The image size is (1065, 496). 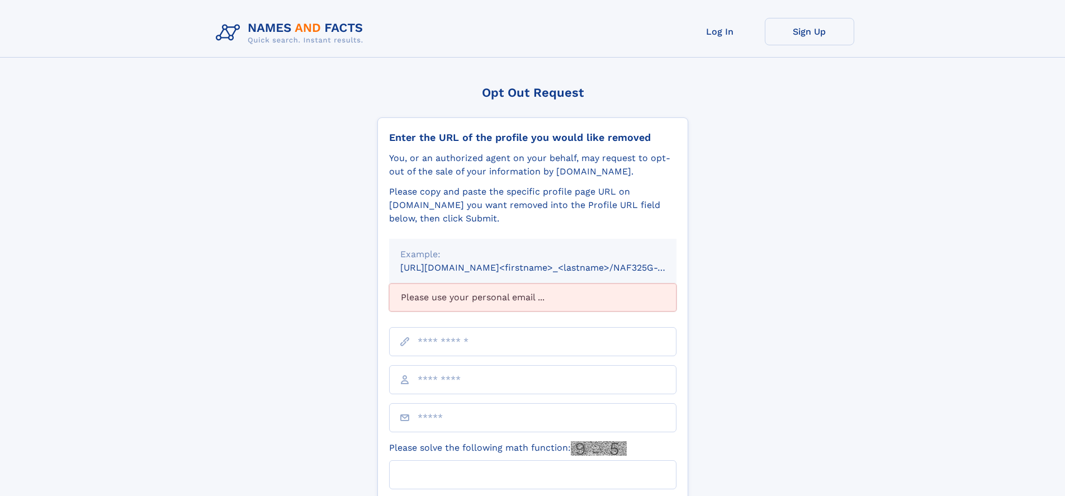 I want to click on div: Example:, so click(x=533, y=254).